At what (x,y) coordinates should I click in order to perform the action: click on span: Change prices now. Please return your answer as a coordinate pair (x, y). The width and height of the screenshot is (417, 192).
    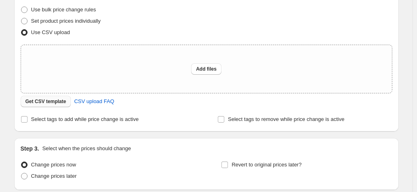
    Looking at the image, I should click on (53, 164).